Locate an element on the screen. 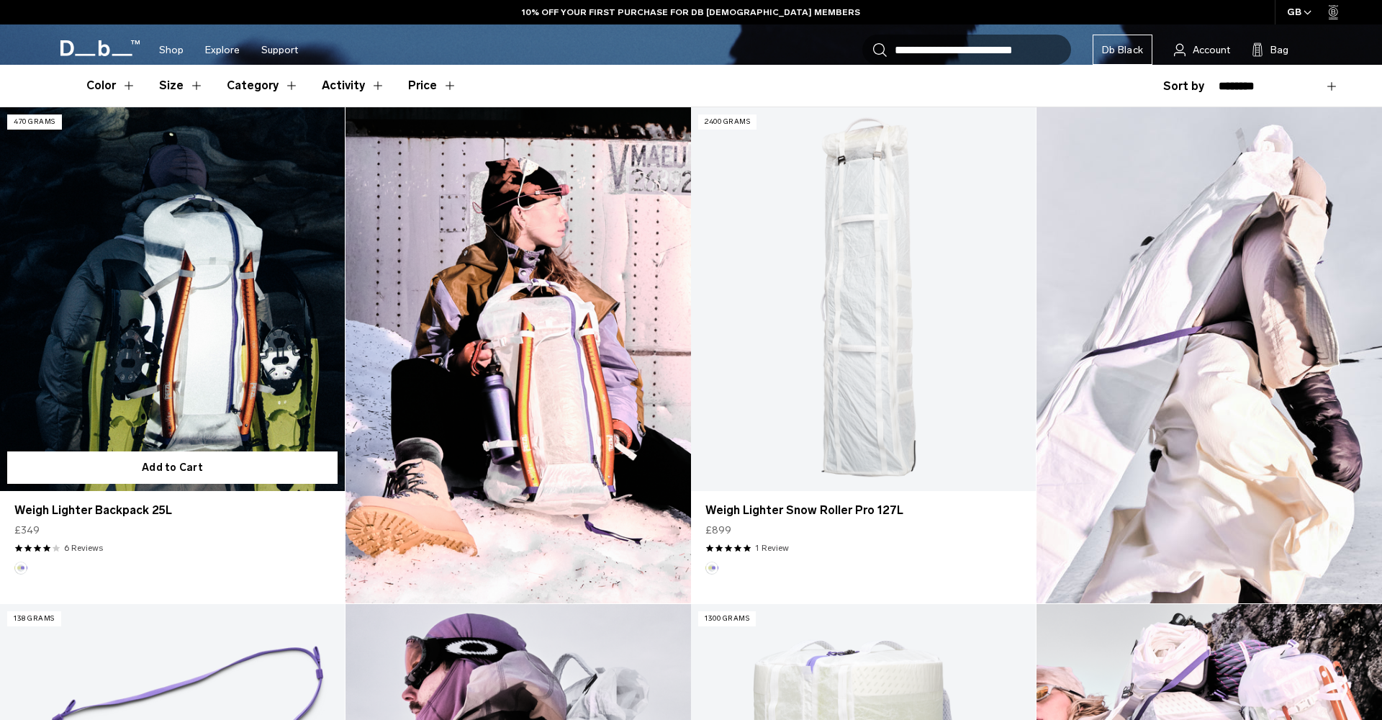 The width and height of the screenshot is (1382, 720). span: £899 is located at coordinates (719, 530).